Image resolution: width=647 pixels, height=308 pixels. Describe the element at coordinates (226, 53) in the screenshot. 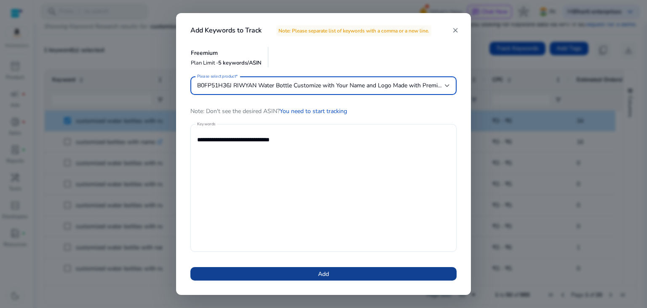

I see `h5: Freemium` at that location.